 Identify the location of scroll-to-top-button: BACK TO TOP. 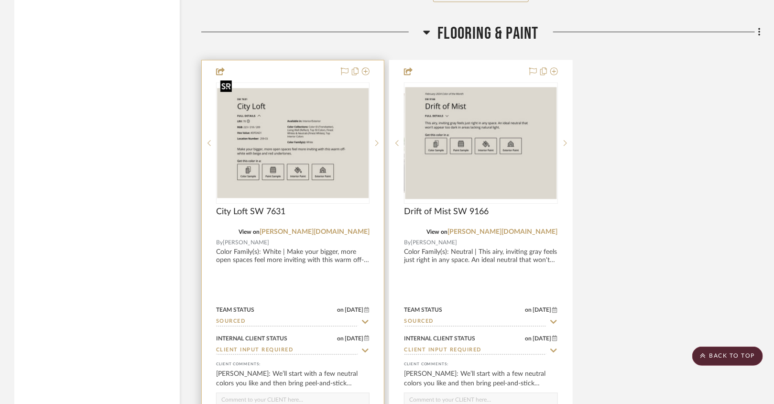
(727, 356).